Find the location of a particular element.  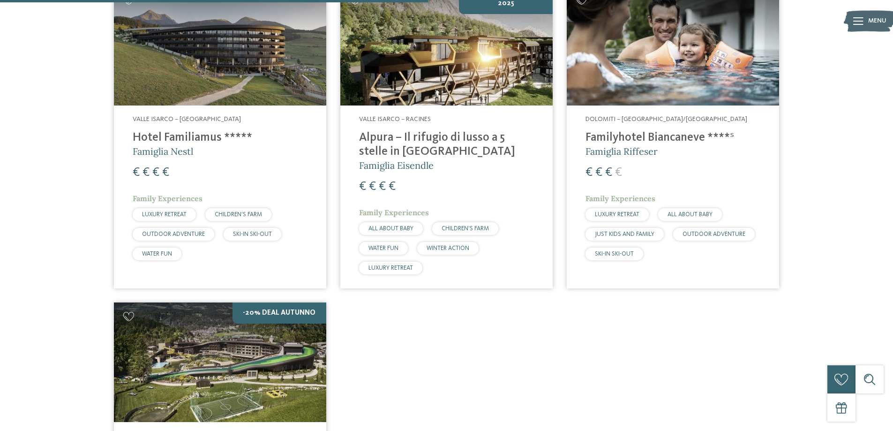

span: WINTER ACTION is located at coordinates (448, 248).